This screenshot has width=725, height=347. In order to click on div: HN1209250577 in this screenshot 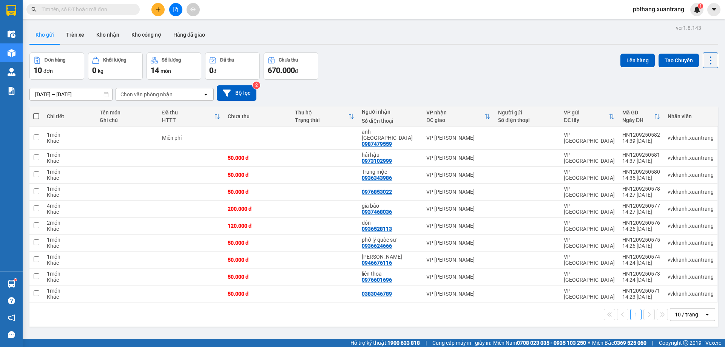, I will do `click(642, 206)`.